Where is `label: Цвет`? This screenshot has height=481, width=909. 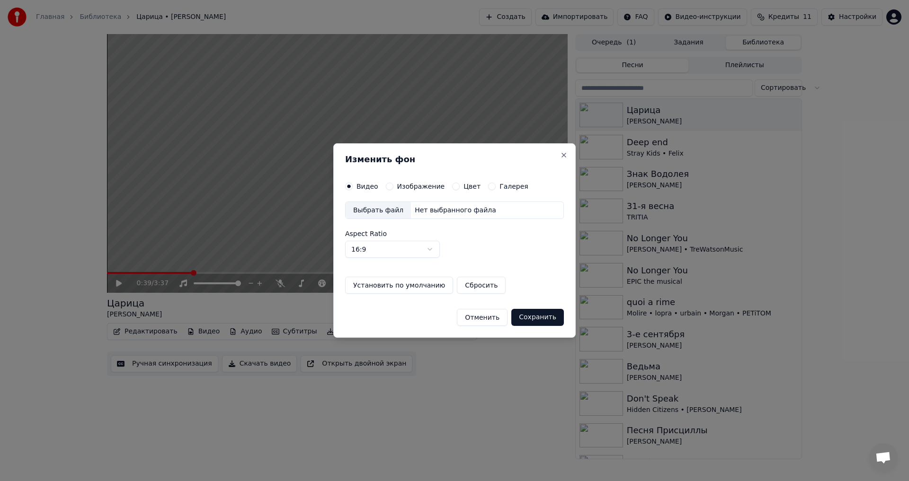
label: Цвет is located at coordinates (472, 187).